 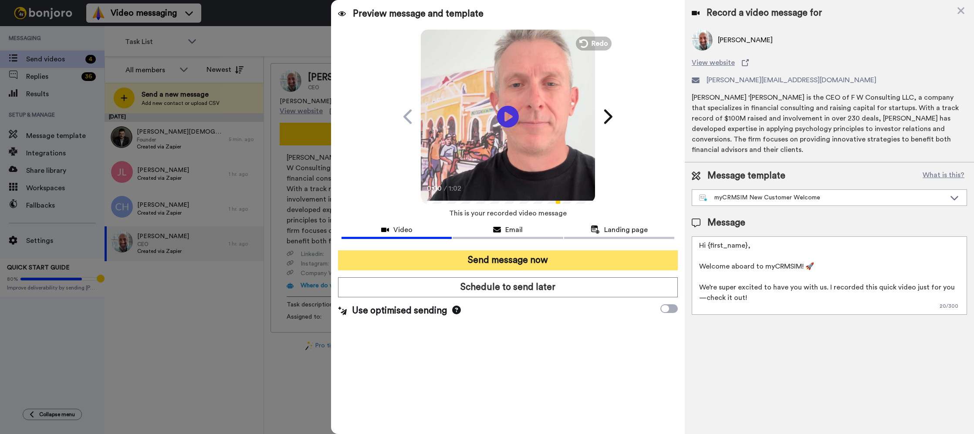 I want to click on button: Send message now, so click(x=508, y=260).